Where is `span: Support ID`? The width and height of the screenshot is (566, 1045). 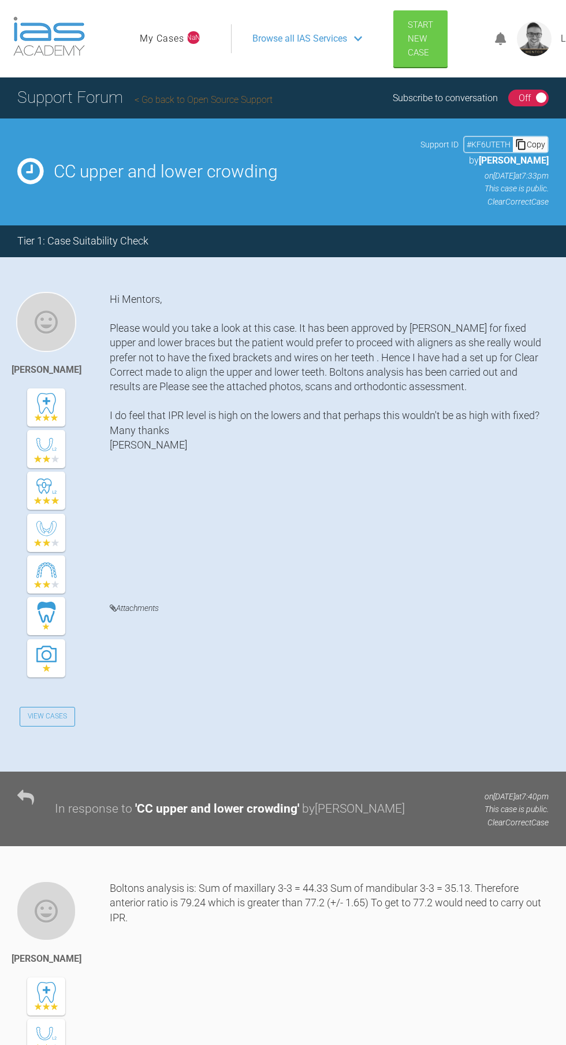 span: Support ID is located at coordinates (440, 144).